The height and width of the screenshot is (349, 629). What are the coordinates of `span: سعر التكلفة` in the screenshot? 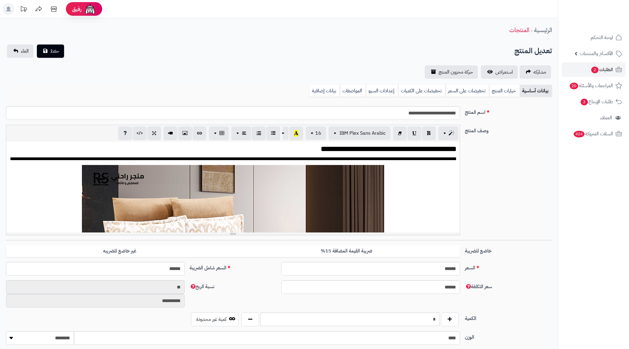 It's located at (479, 286).